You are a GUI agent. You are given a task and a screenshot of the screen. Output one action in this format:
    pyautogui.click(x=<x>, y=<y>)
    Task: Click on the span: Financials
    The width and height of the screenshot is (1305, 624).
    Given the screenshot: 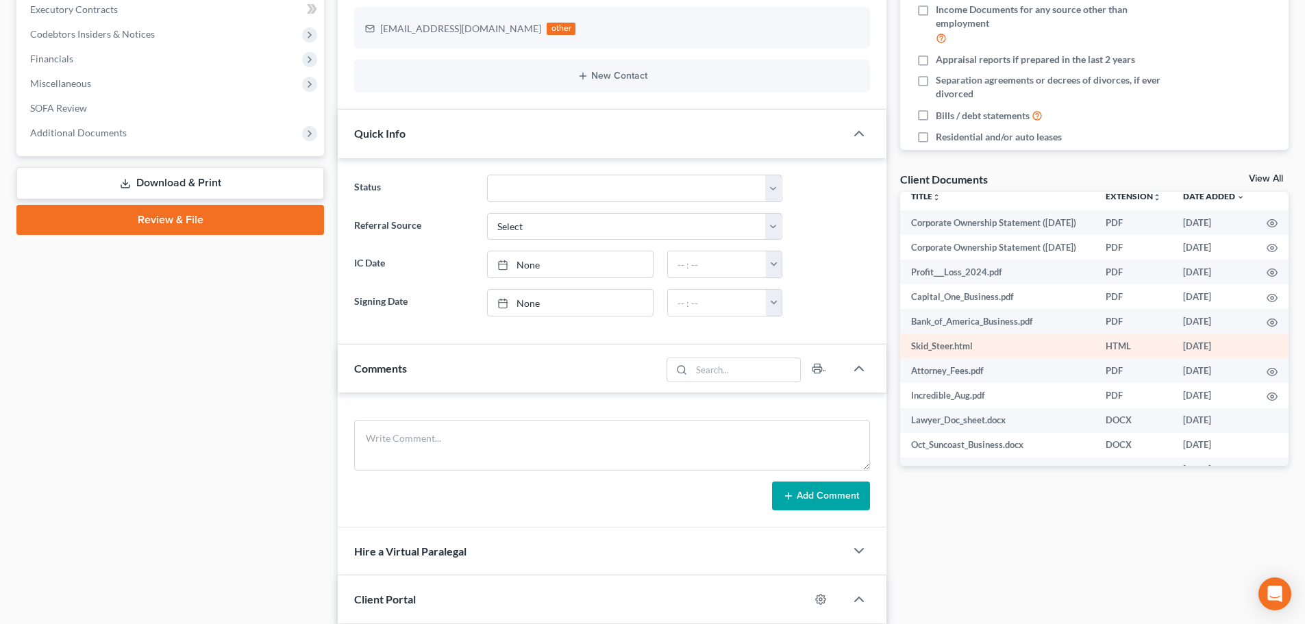 What is the action you would take?
    pyautogui.click(x=51, y=58)
    